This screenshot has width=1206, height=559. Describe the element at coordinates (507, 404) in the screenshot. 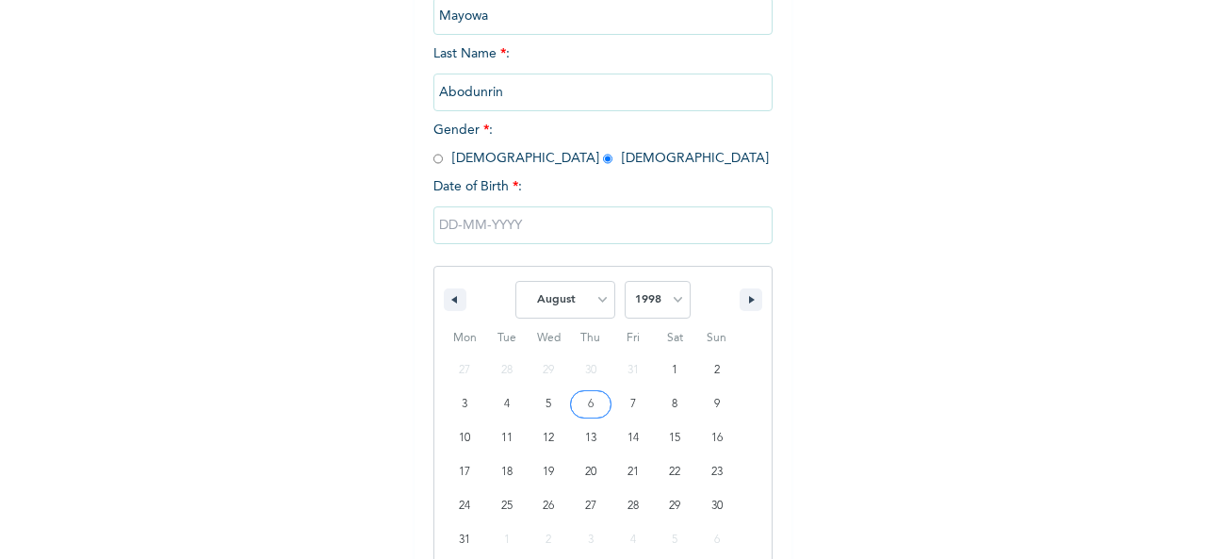

I see `span: 4` at that location.